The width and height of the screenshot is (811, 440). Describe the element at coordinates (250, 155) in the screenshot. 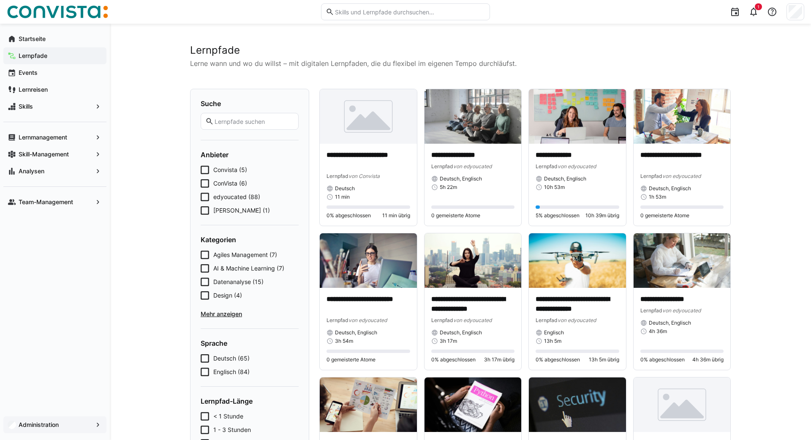

I see `h4: Anbieter` at that location.